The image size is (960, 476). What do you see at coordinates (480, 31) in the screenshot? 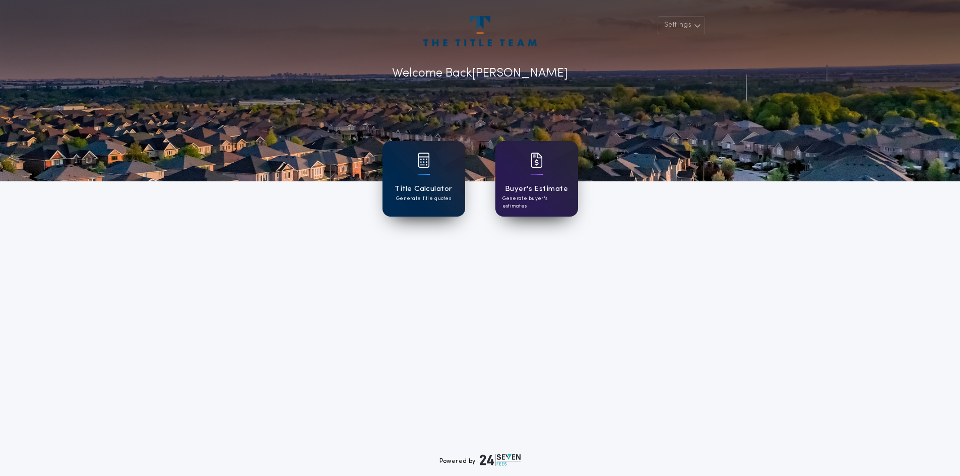
I see `img: account-logo` at bounding box center [480, 31].